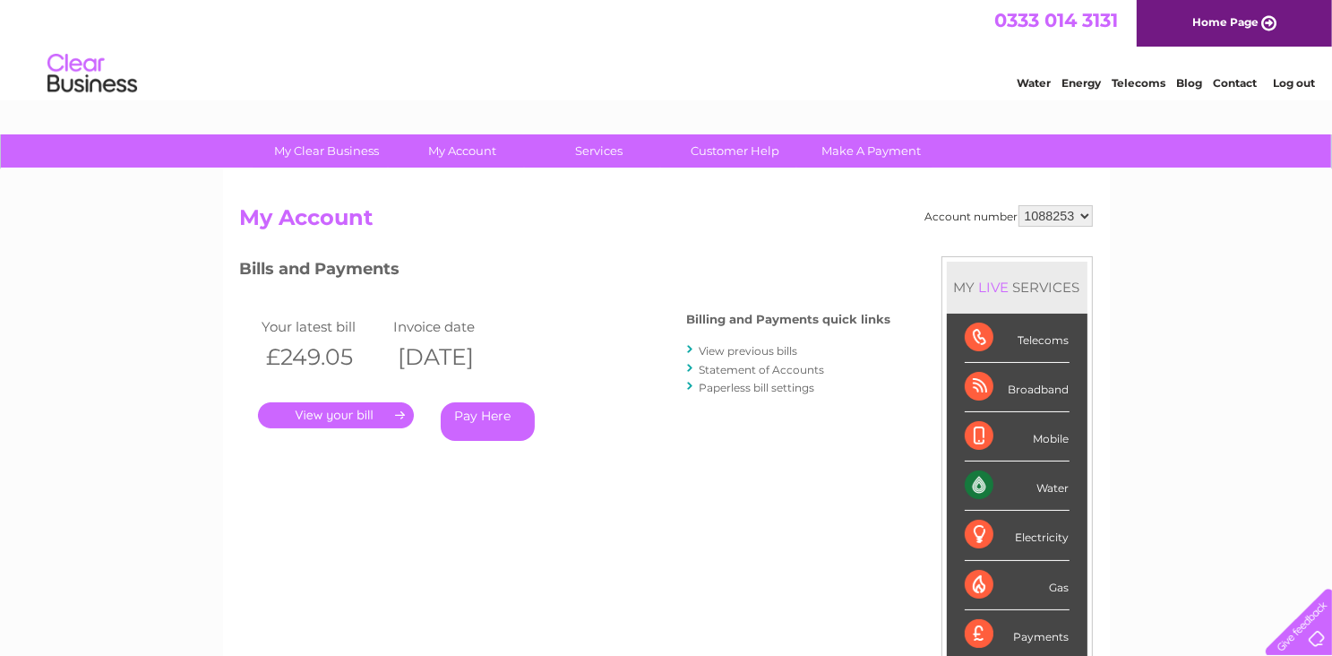 This screenshot has width=1332, height=656. What do you see at coordinates (1017, 486) in the screenshot?
I see `div: Water` at bounding box center [1017, 486].